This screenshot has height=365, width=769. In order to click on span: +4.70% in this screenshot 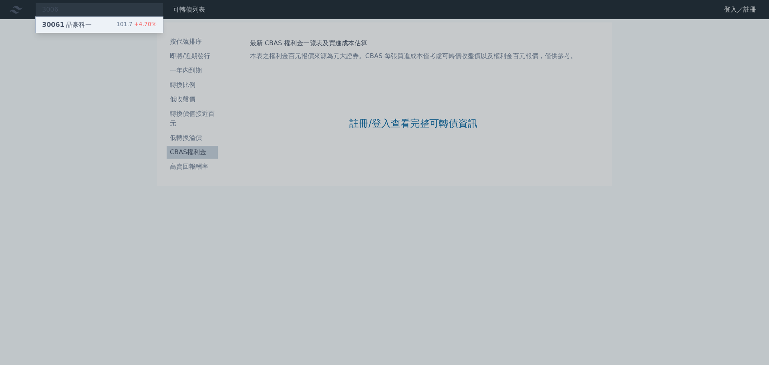, I will do `click(145, 24)`.